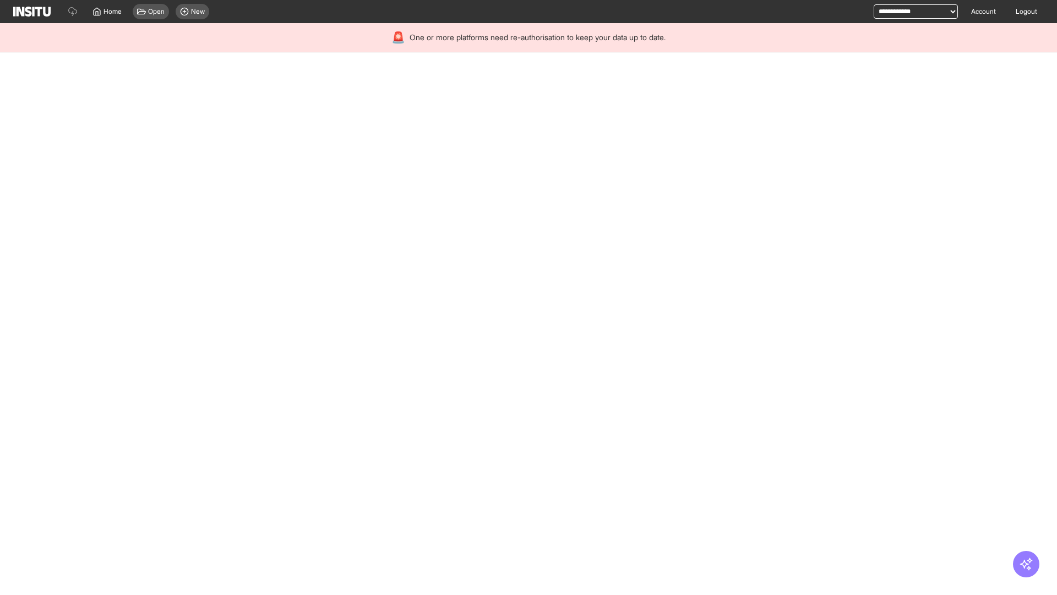 The width and height of the screenshot is (1057, 595). I want to click on span: Home, so click(112, 12).